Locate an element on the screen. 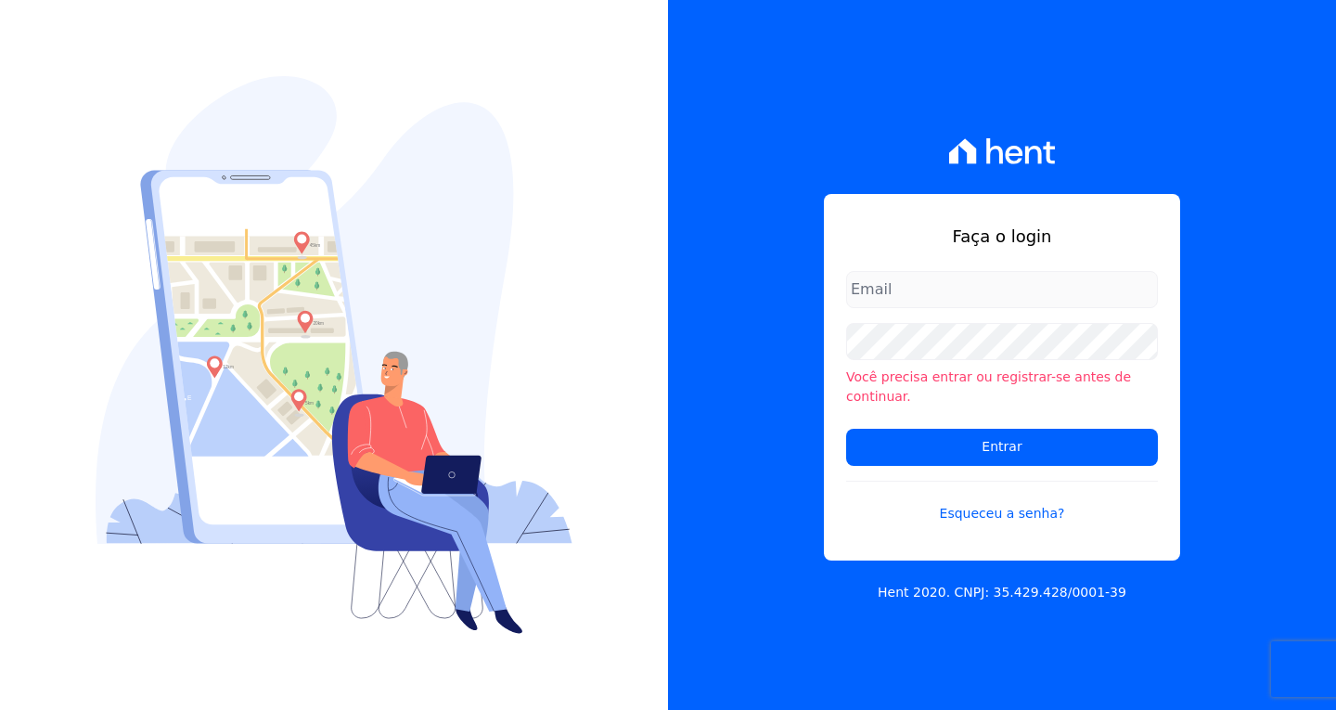 The width and height of the screenshot is (1336, 710). li: Você precisa entrar ou registrar-se antes de continuar. is located at coordinates (1002, 387).